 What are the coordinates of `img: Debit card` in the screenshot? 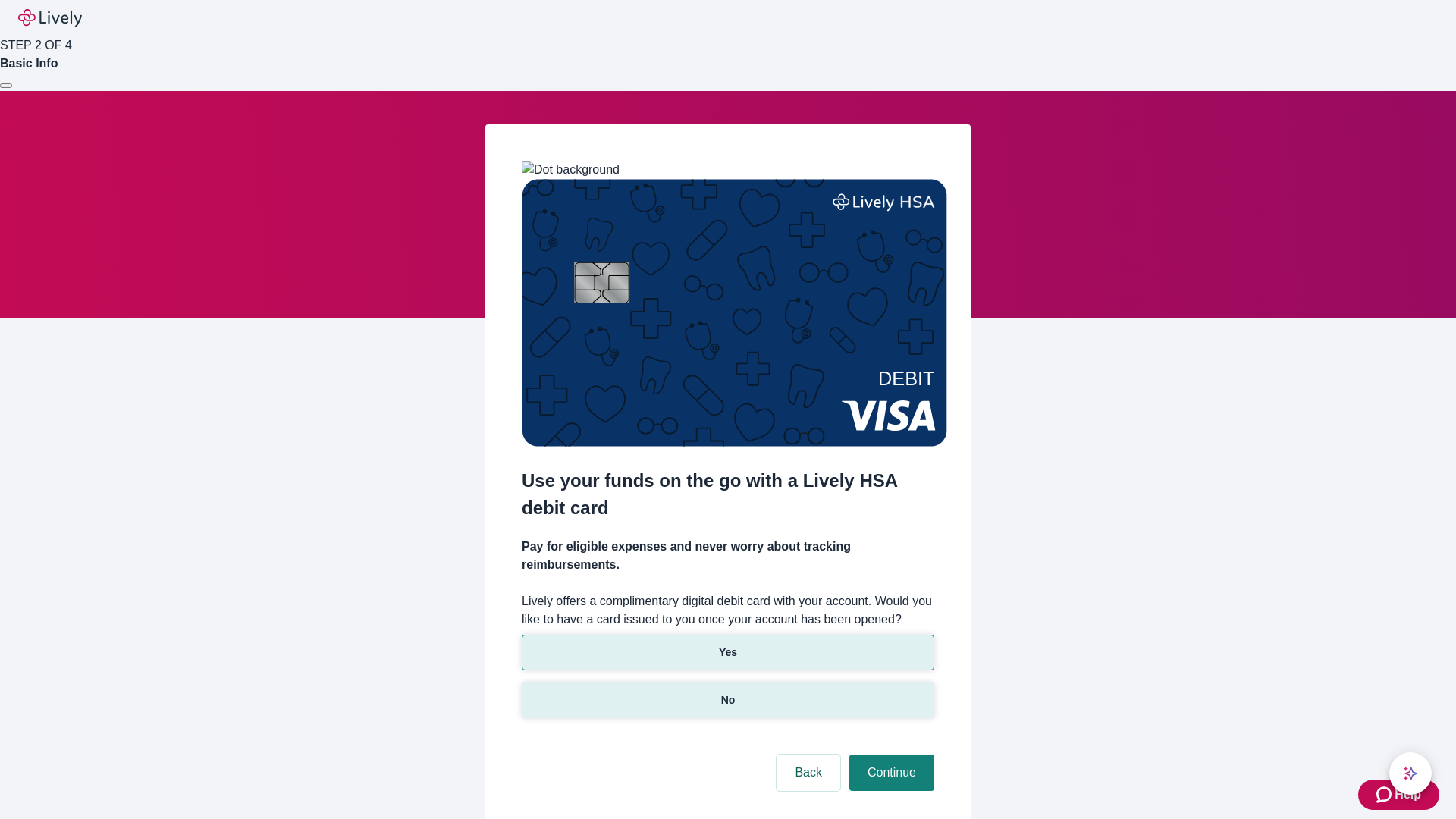 It's located at (734, 313).